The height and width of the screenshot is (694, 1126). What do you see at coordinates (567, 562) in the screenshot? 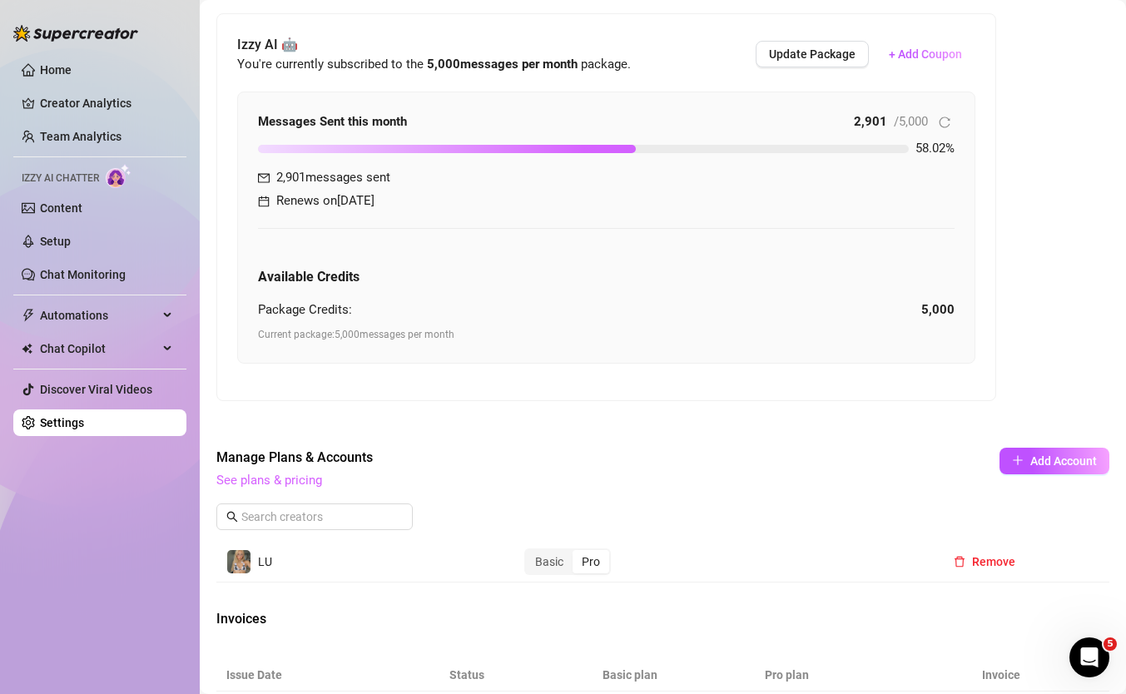
I see `div: segmented control` at bounding box center [567, 562].